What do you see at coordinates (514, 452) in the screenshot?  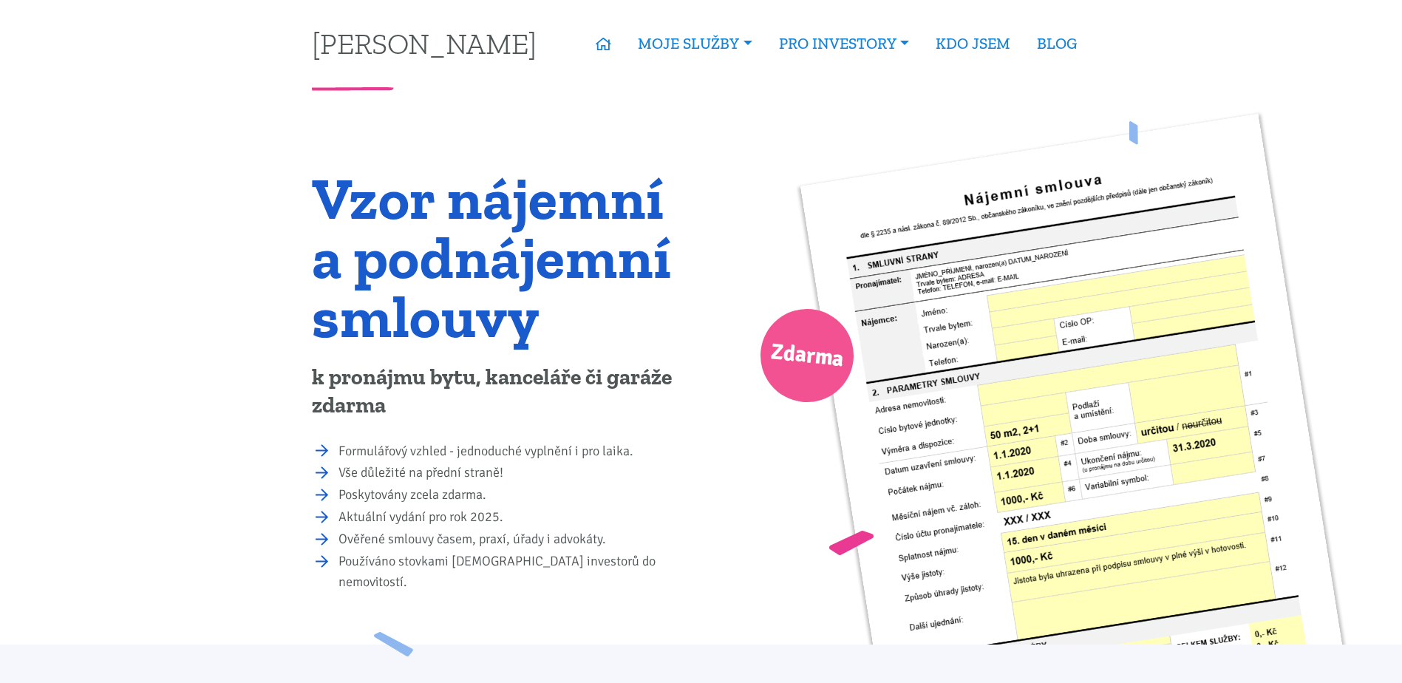 I see `li: Formulářový vzhled - jednoduché vyplnění i pro laika.` at bounding box center [514, 452].